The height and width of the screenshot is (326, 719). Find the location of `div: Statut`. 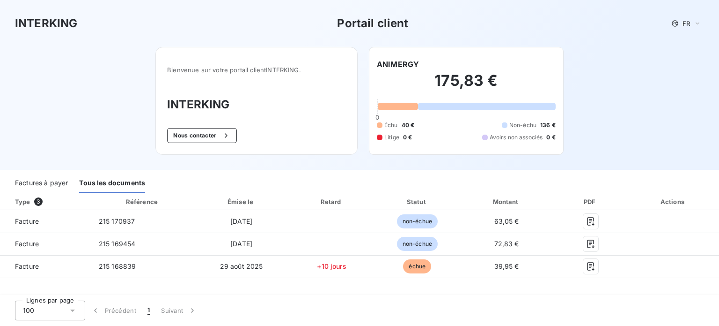

div: Statut is located at coordinates (417, 201).